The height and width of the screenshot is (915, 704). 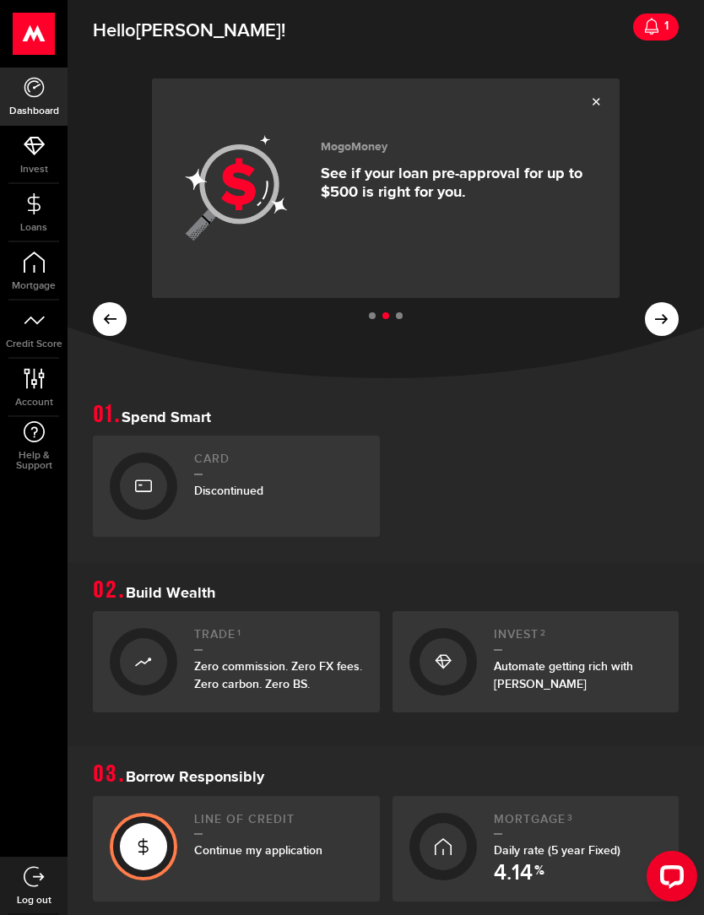 I want to click on h2: Trade, so click(x=278, y=639).